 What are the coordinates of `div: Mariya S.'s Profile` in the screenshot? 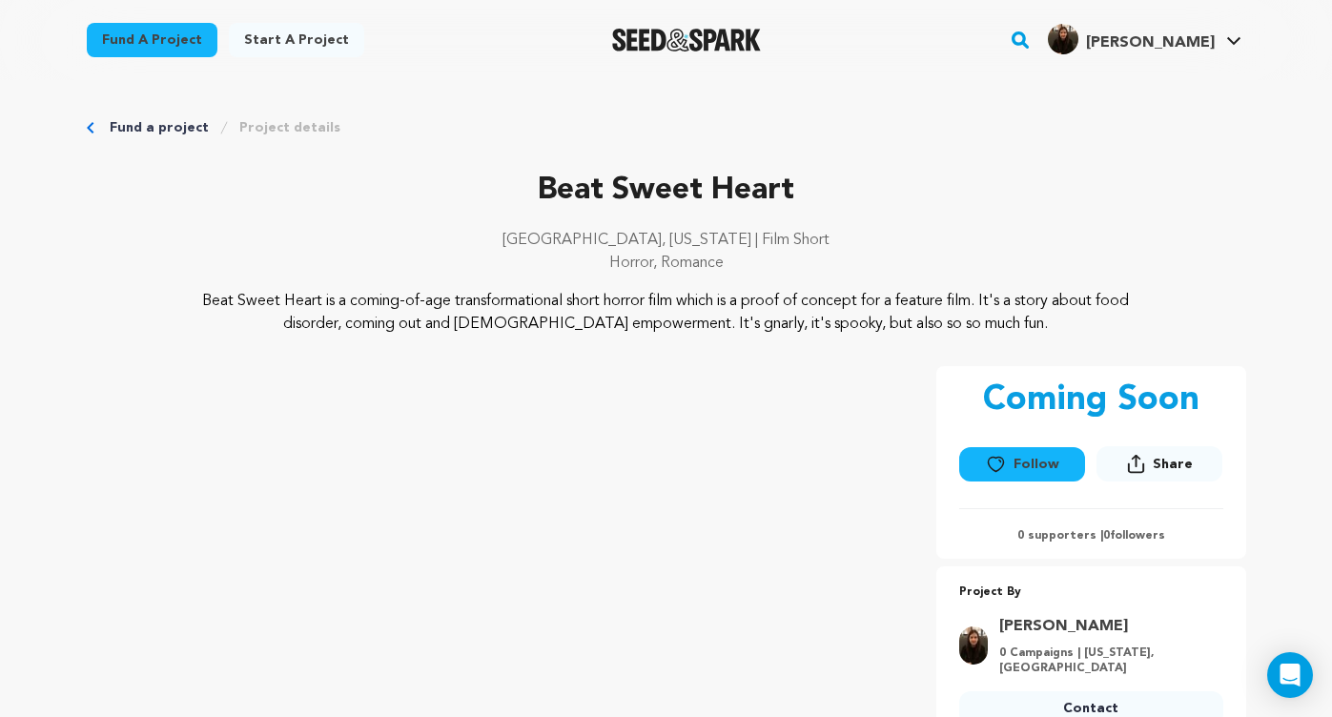 It's located at (1131, 39).